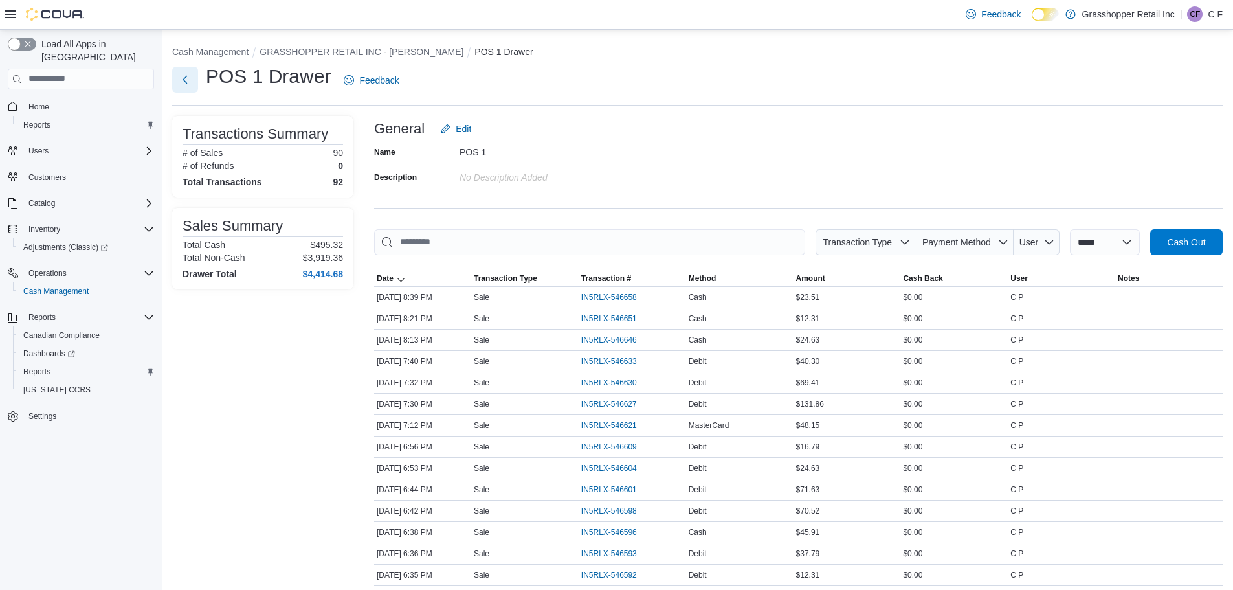 The image size is (1233, 590). I want to click on span: Home, so click(89, 106).